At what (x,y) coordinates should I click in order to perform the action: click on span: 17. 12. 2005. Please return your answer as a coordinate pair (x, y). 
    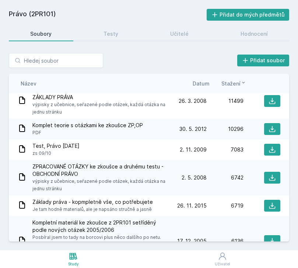
    Looking at the image, I should click on (192, 241).